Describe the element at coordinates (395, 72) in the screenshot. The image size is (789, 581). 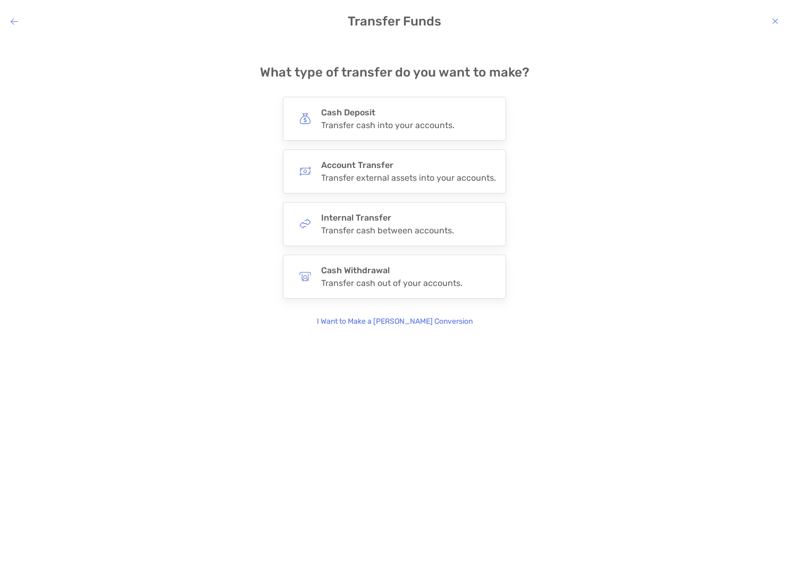
I see `h4: What type of transfer do you want to make?` at that location.